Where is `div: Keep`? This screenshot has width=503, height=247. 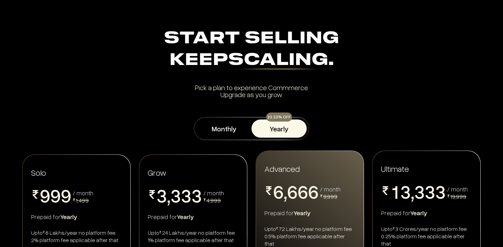
div: Keep is located at coordinates (252, 60).